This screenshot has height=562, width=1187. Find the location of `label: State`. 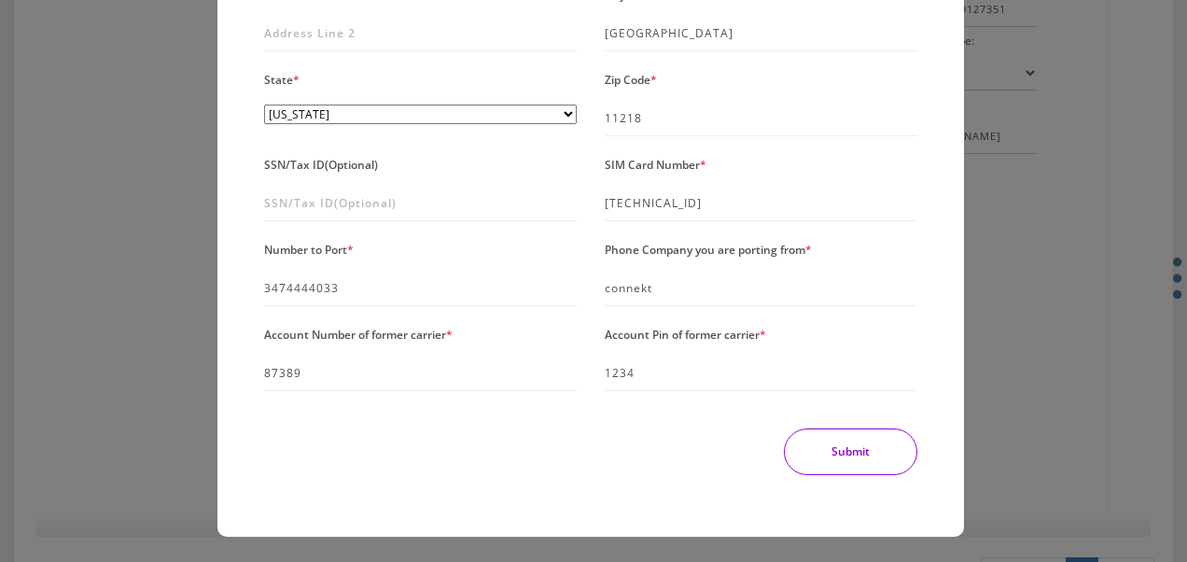

label: State is located at coordinates (282, 79).